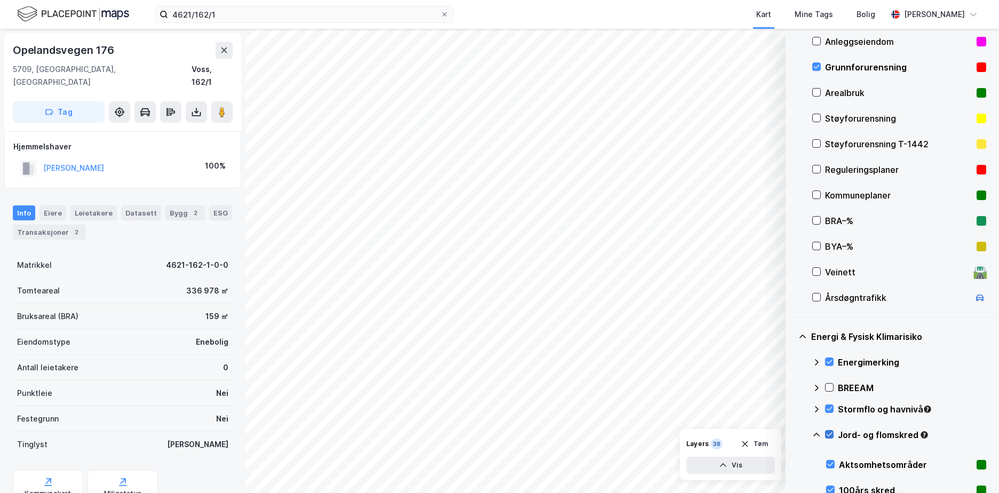 This screenshot has width=999, height=493. Describe the element at coordinates (764, 14) in the screenshot. I see `div: Kart` at that location.